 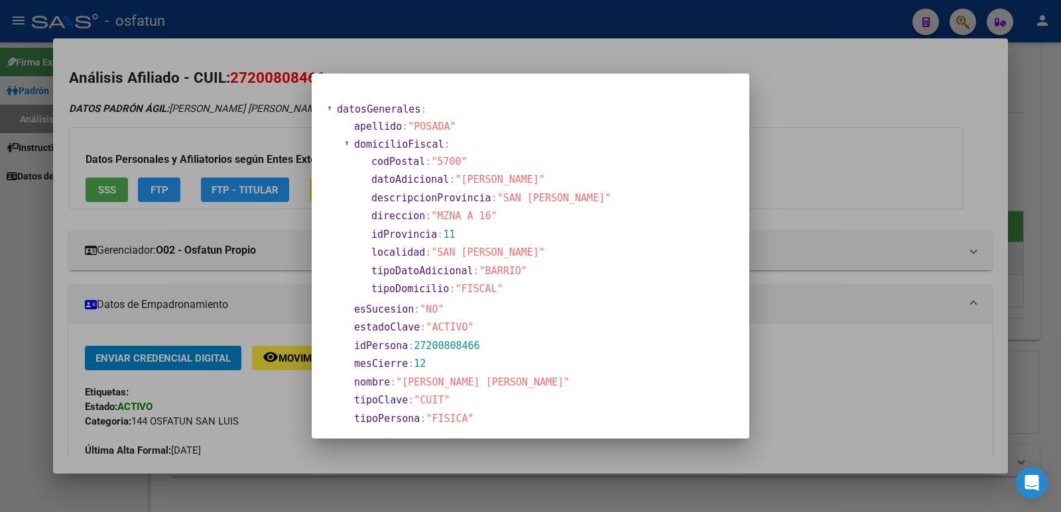 I want to click on span: idPersona, so click(x=381, y=346).